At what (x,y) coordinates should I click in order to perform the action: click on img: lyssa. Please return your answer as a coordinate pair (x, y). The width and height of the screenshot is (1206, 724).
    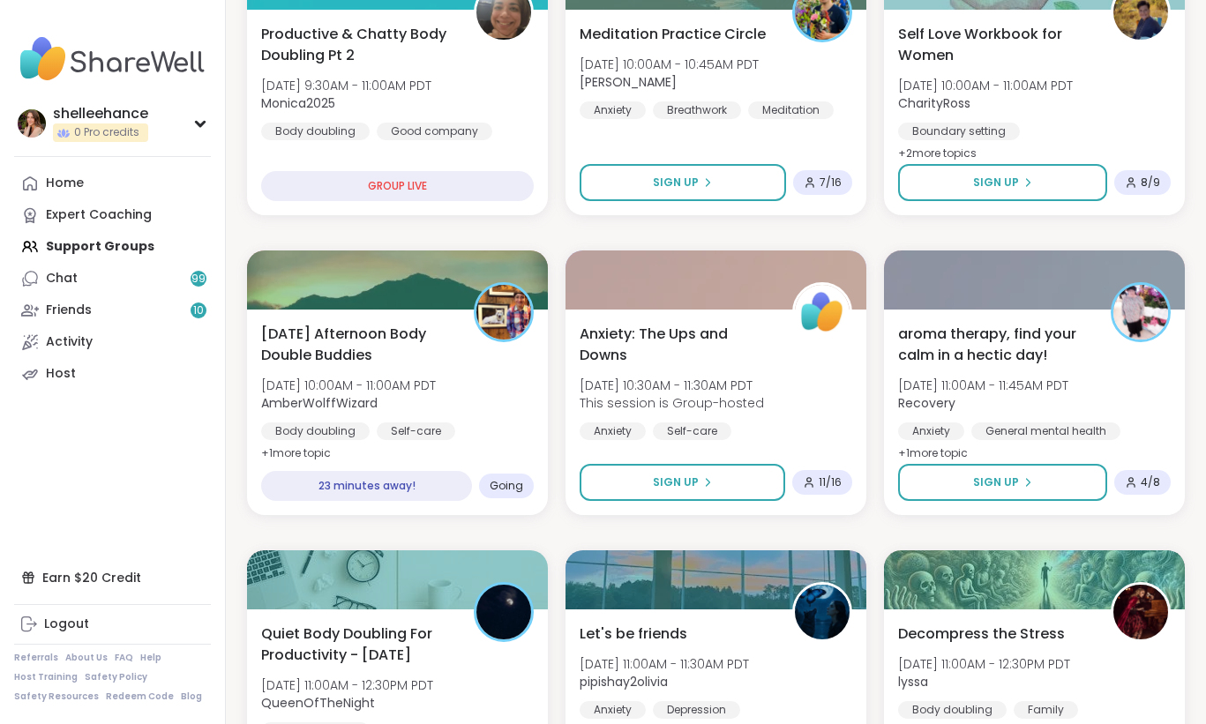
    Looking at the image, I should click on (1140, 612).